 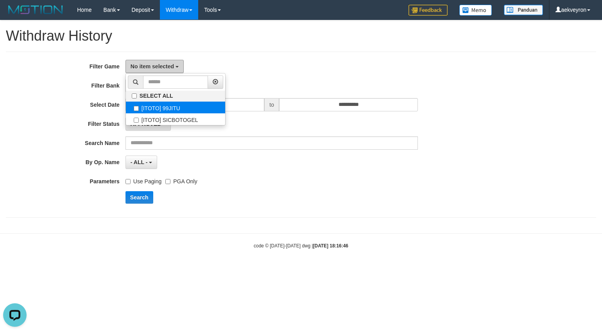 What do you see at coordinates (146, 124) in the screenshot?
I see `span: APPROVED` at bounding box center [146, 124].